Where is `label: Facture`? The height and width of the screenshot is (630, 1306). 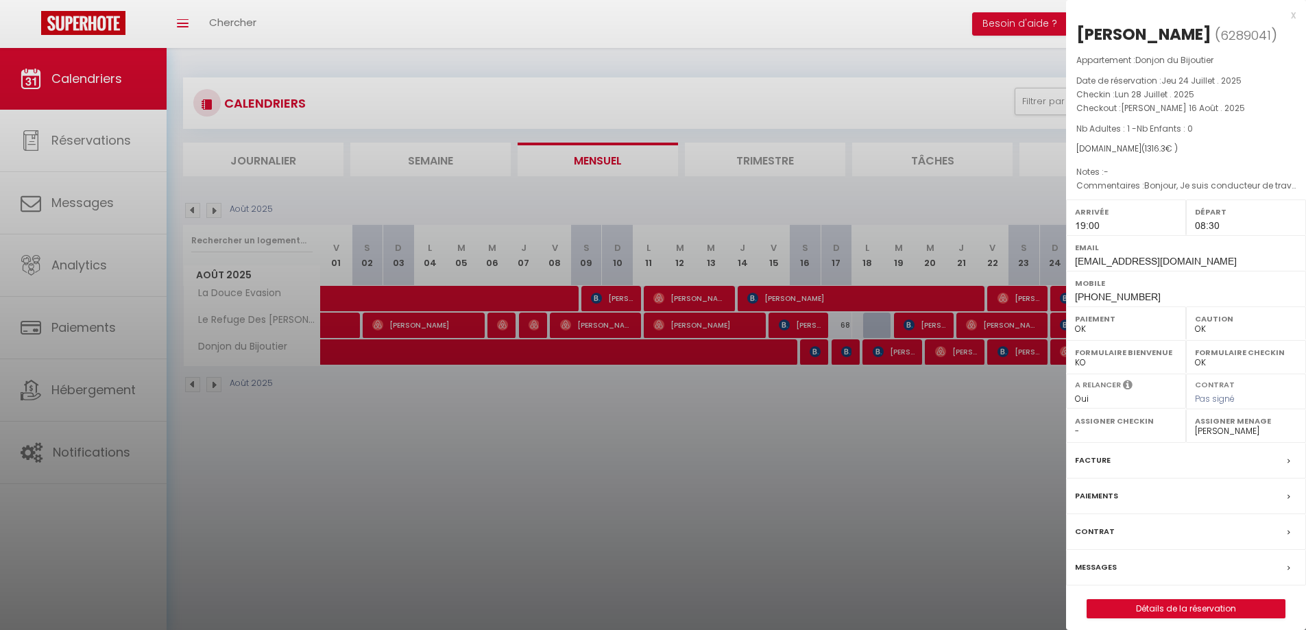 label: Facture is located at coordinates (1093, 460).